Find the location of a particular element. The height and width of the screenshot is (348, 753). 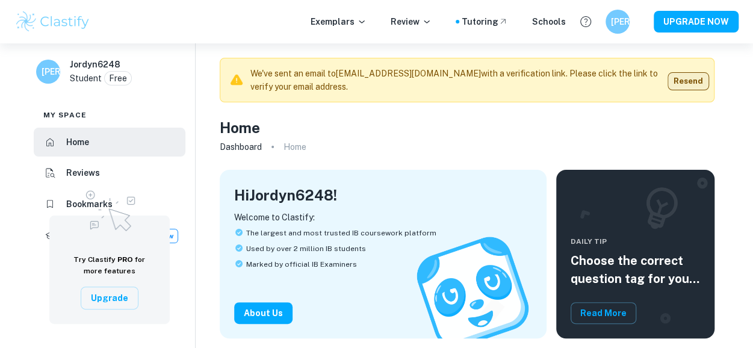

h6: Reviews is located at coordinates (83, 173).